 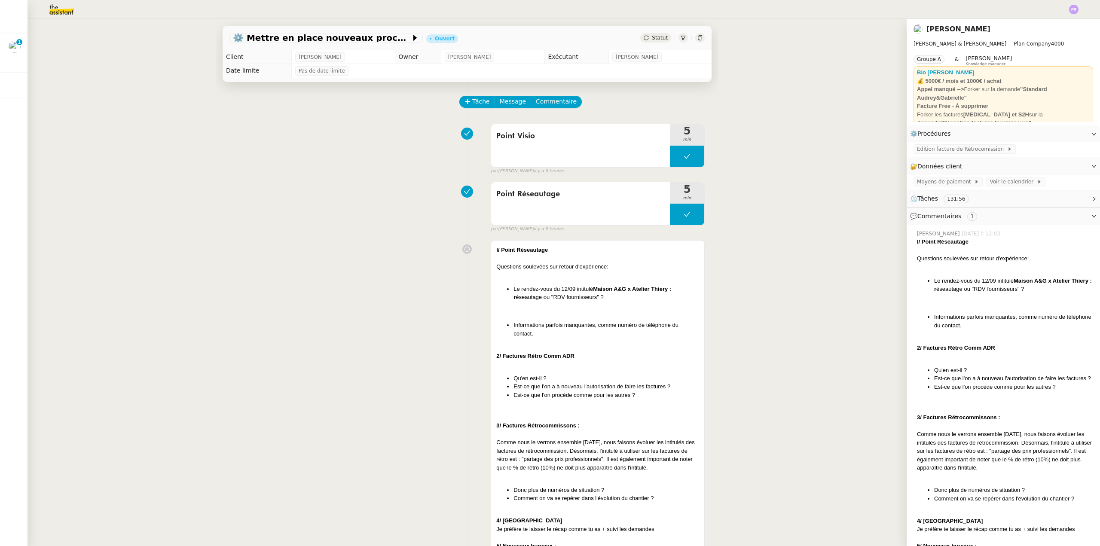 I want to click on span: Message, so click(x=513, y=101).